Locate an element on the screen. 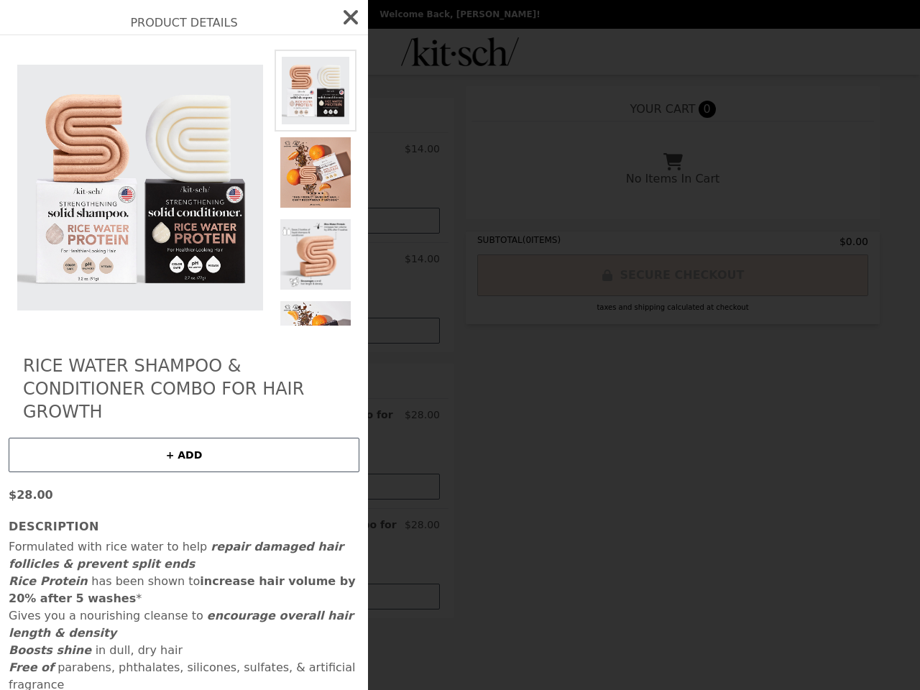  strong: Boosts shine is located at coordinates (52, 650).